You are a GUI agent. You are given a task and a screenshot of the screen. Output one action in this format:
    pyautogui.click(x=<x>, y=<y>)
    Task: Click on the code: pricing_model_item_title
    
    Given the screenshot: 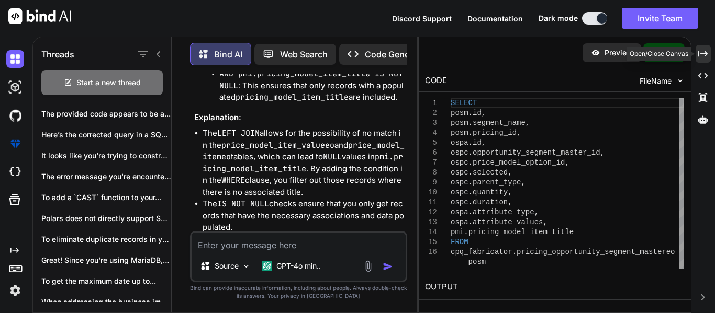 What is the action you would take?
    pyautogui.click(x=292, y=97)
    